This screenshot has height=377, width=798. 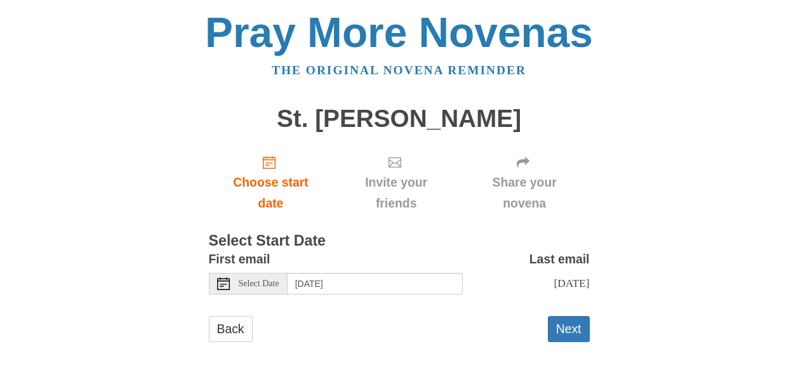 What do you see at coordinates (230, 329) in the screenshot?
I see `a: Back` at bounding box center [230, 329].